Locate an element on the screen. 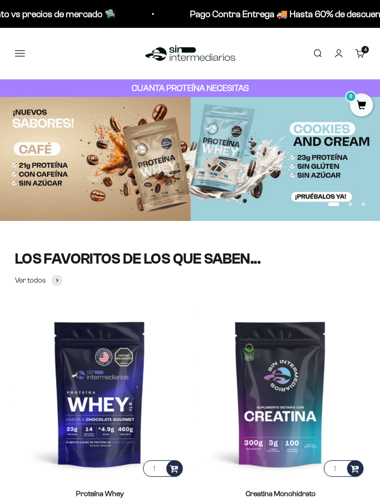 Image resolution: width=380 pixels, height=498 pixels. span: Ver todos is located at coordinates (30, 280).